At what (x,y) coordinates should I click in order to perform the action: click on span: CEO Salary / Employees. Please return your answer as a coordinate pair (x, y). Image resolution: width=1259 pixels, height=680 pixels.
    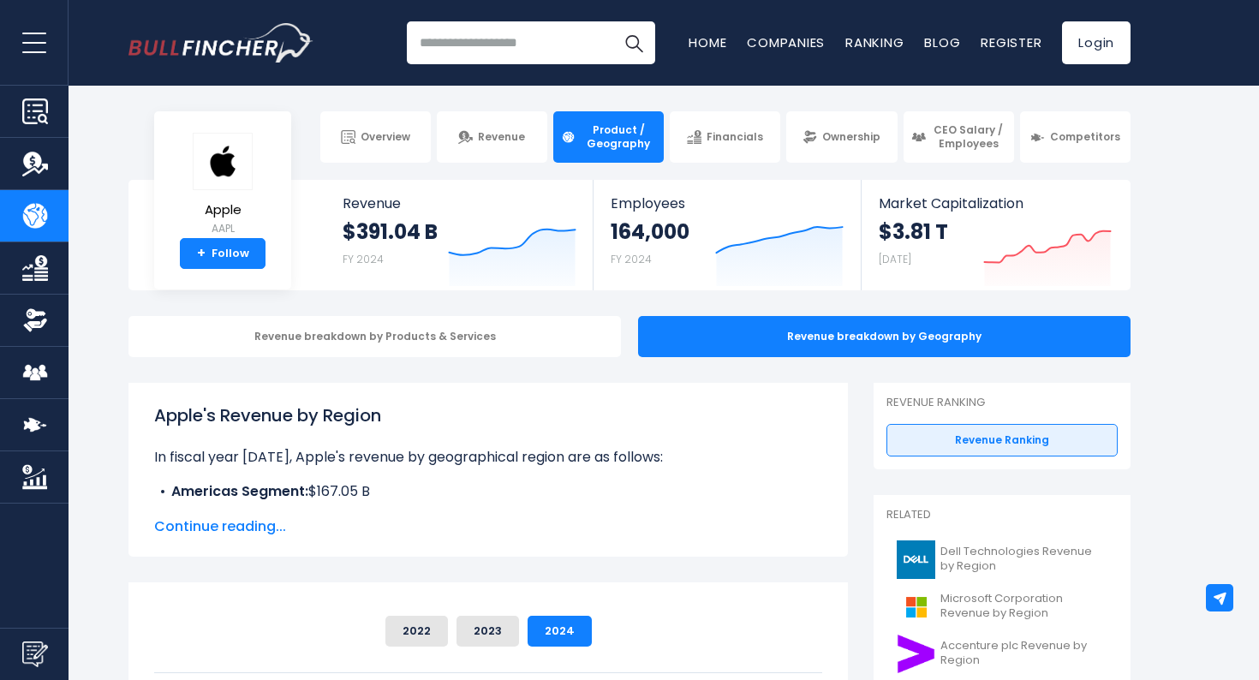
    Looking at the image, I should click on (969, 136).